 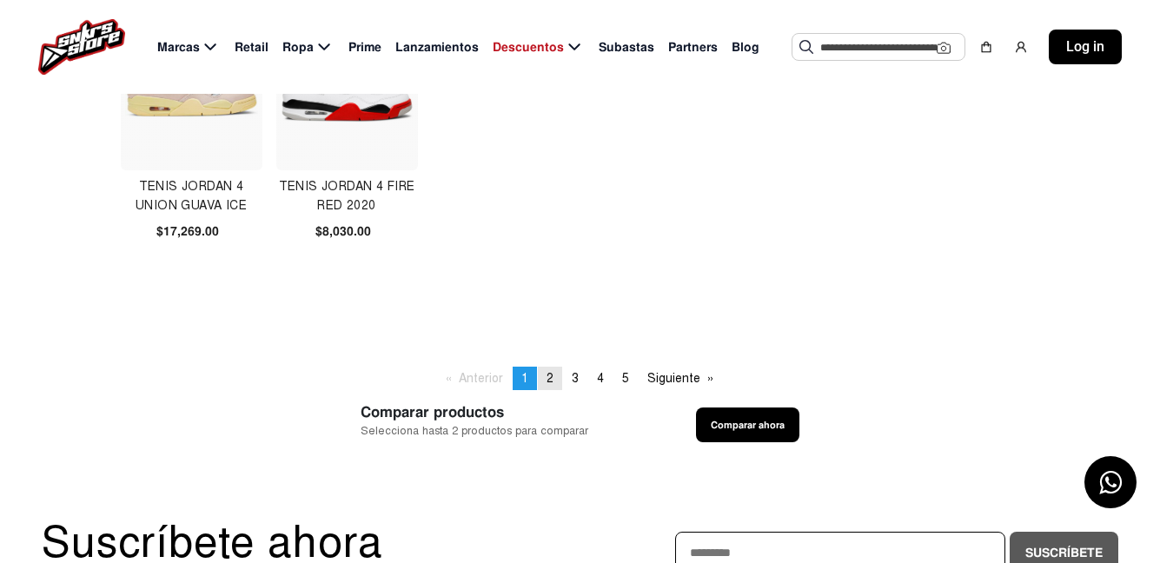 I want to click on span: Lanzamientos, so click(x=437, y=47).